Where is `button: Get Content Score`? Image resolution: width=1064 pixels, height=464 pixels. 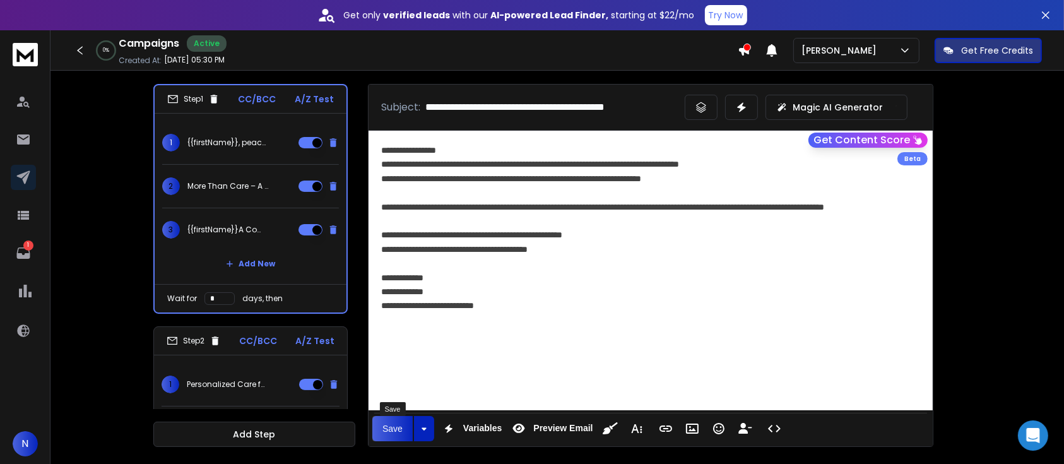 button: Get Content Score is located at coordinates (868, 140).